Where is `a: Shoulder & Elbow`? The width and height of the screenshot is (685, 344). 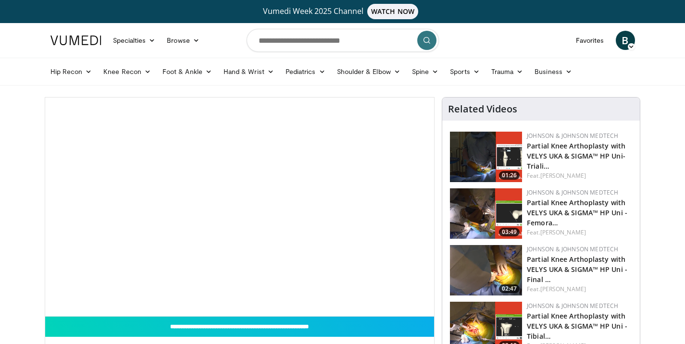 a: Shoulder & Elbow is located at coordinates (369, 72).